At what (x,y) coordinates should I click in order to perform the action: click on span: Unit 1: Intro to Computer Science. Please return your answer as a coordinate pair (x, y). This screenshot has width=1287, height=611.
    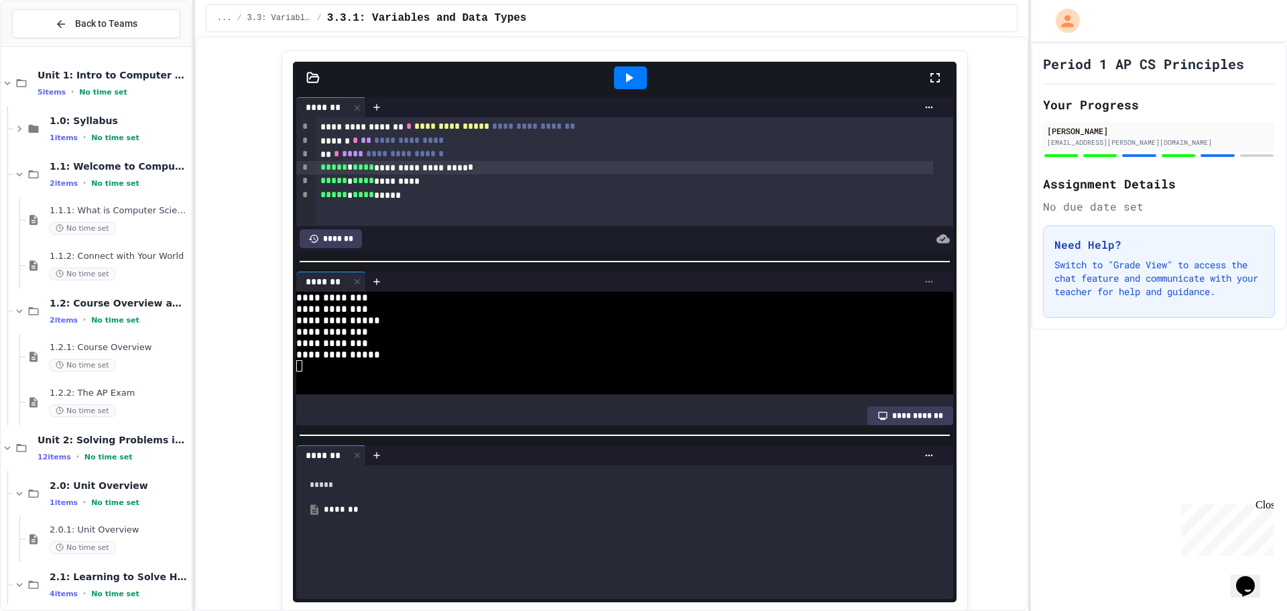
    Looking at the image, I should click on (113, 75).